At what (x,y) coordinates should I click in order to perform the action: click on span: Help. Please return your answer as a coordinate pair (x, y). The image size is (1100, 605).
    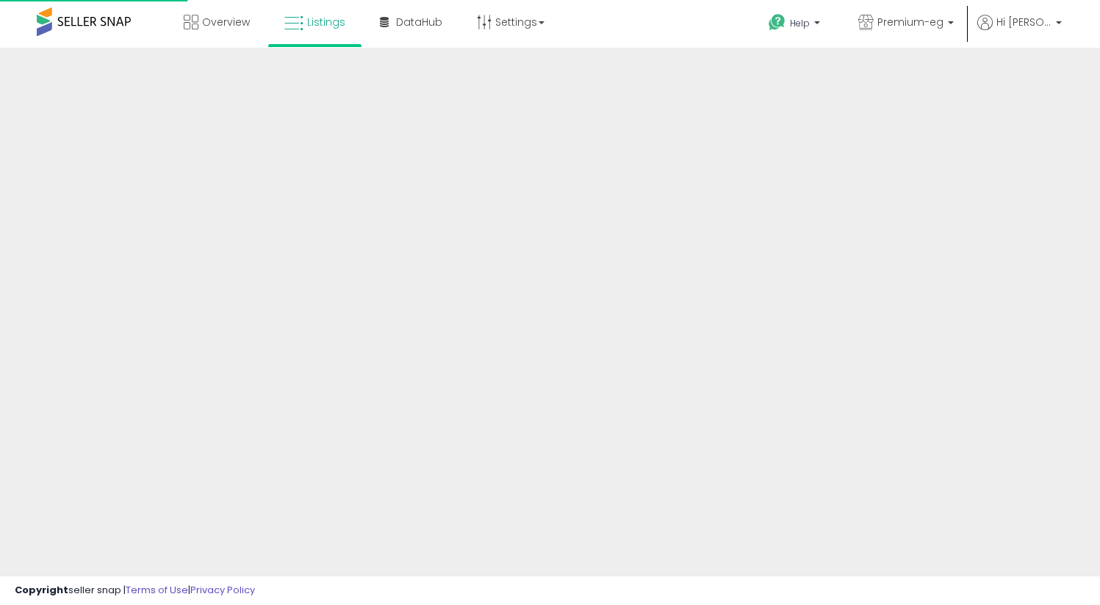
    Looking at the image, I should click on (800, 23).